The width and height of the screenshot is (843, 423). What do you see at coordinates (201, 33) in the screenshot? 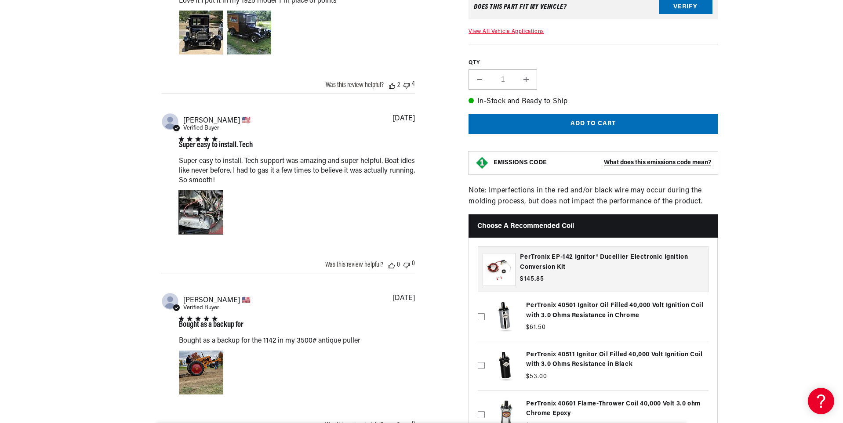
I see `div: Image of Review by roy l. on 17 Şubat 24 number 1` at bounding box center [201, 33].